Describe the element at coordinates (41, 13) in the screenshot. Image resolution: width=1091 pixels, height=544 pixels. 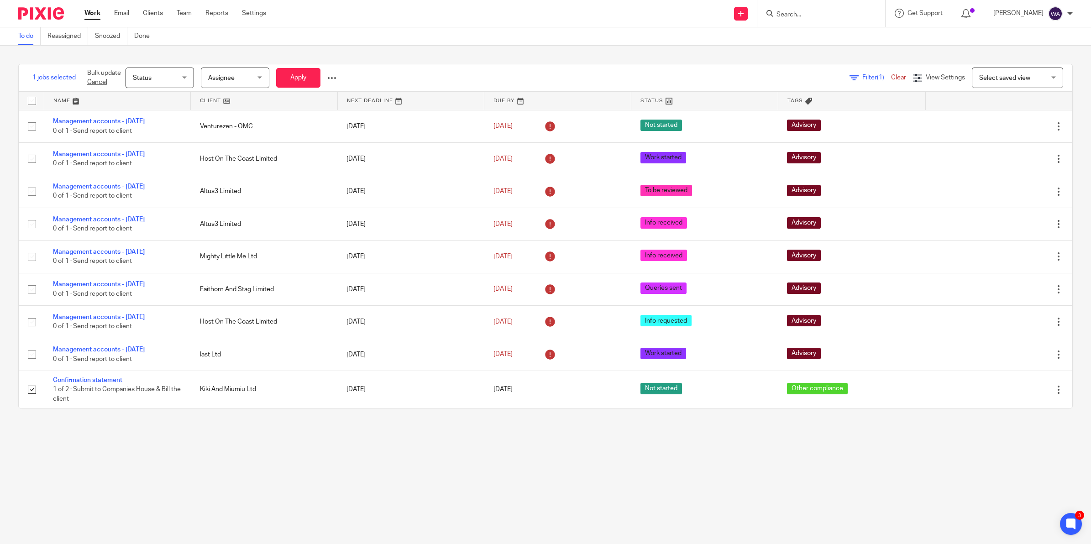
I see `img: Pixie` at that location.